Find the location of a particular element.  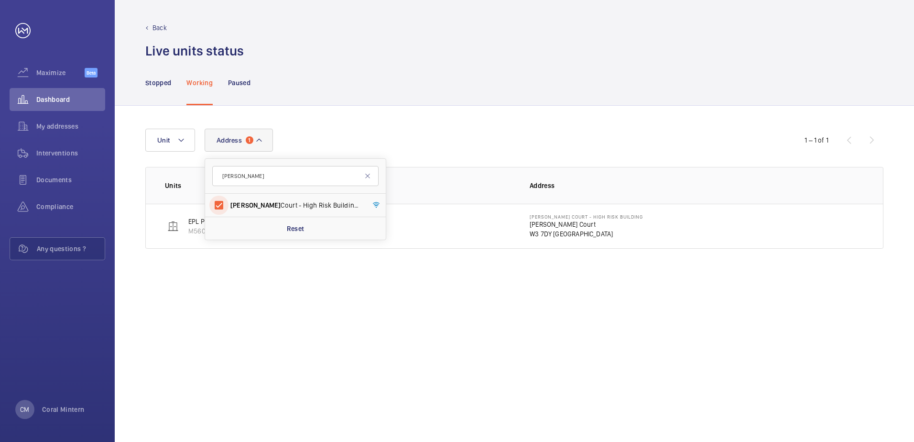

span: Maximize is located at coordinates (60, 73).